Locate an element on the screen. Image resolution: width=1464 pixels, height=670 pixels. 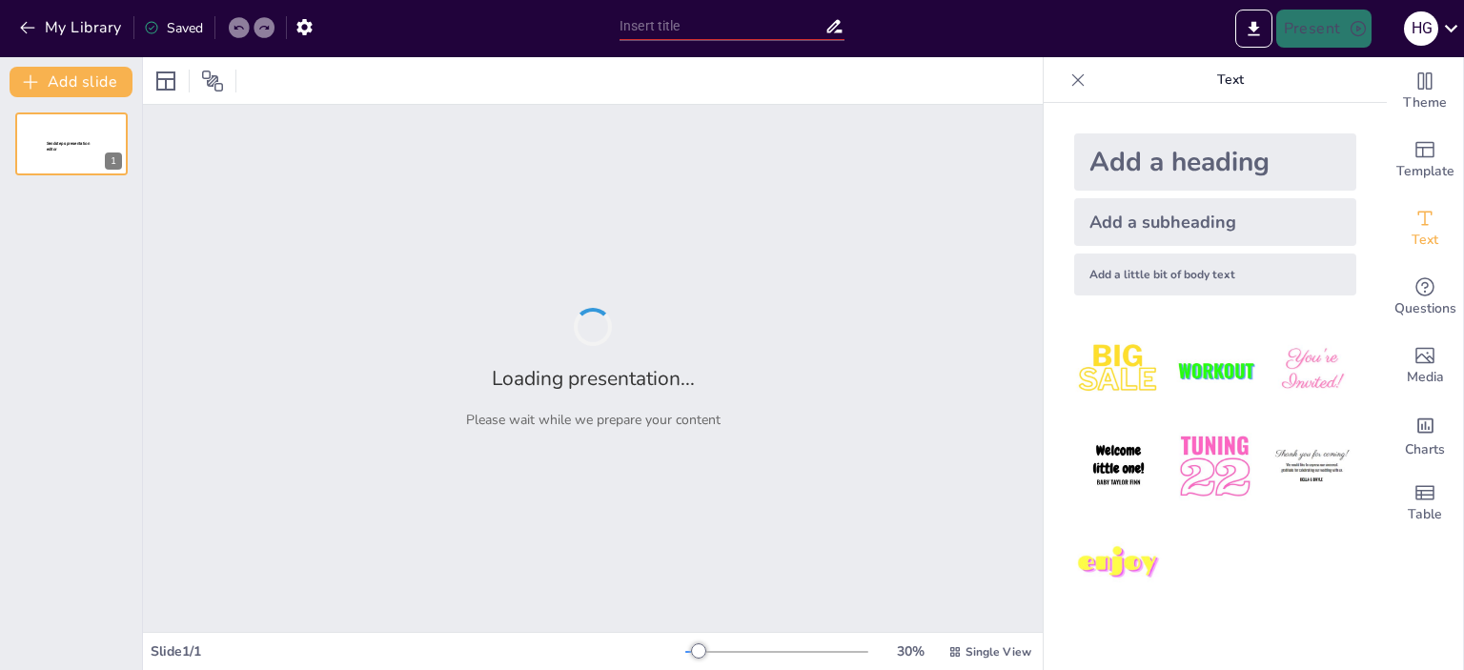
div: Layout is located at coordinates (166, 81).